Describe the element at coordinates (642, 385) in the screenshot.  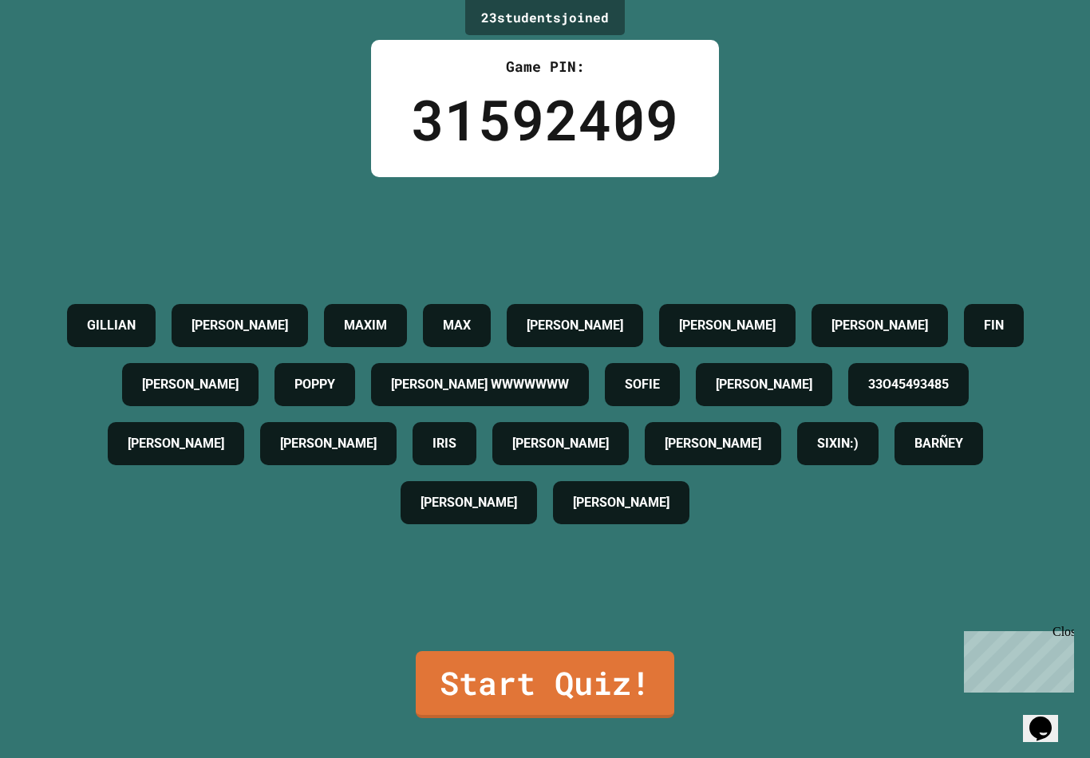
I see `h4: SOFIE` at that location.